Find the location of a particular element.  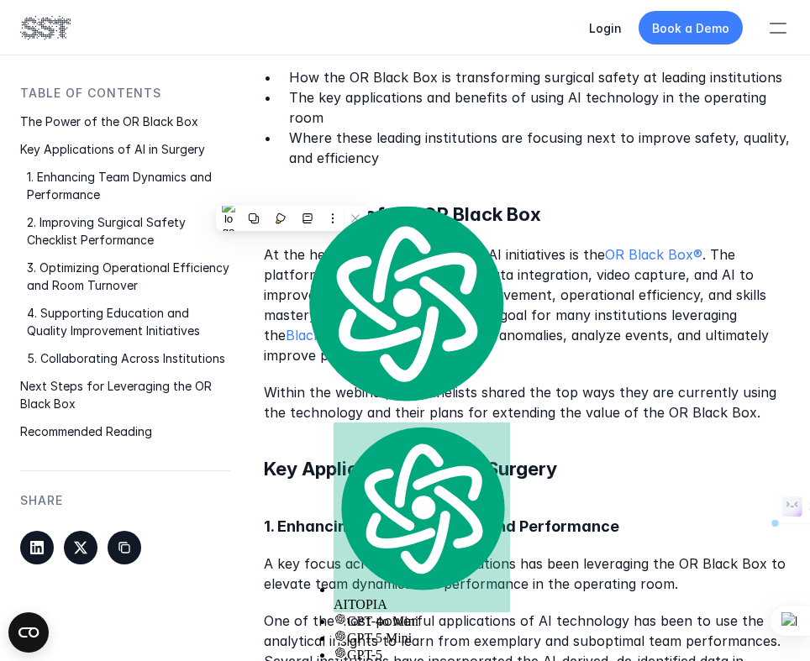

p: 1. Enhancing Team Dynamics and Performance is located at coordinates (129, 186).